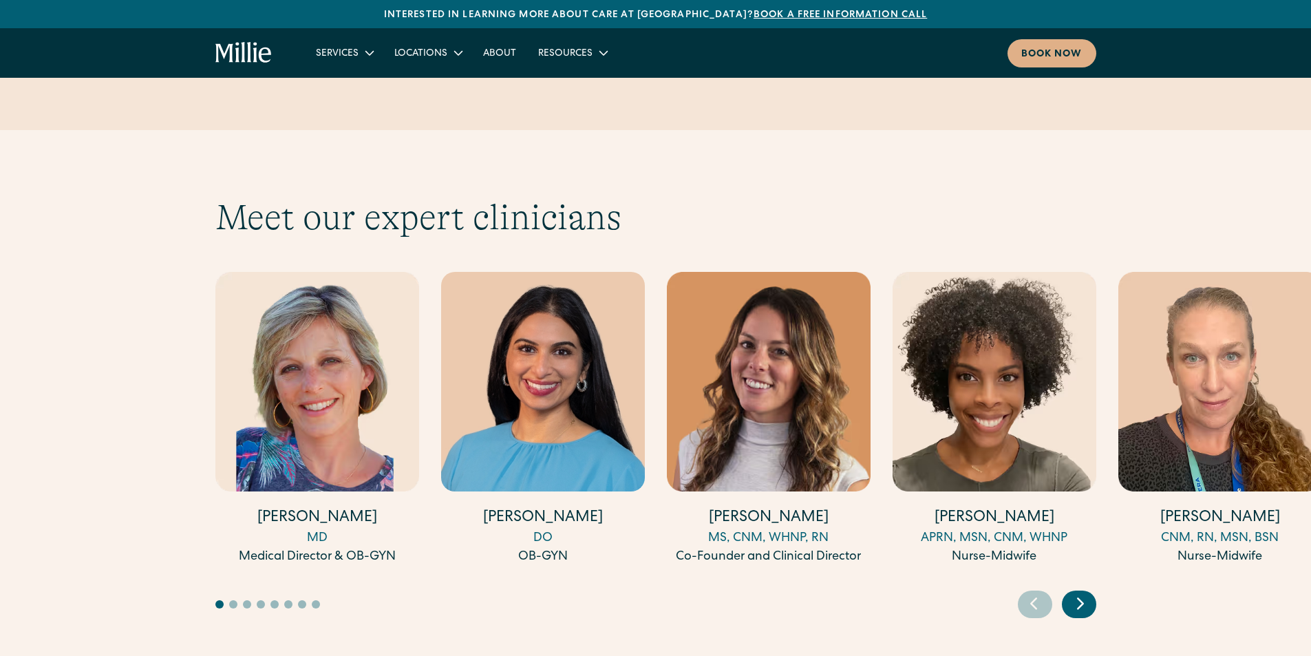 The width and height of the screenshot is (1311, 656). Describe the element at coordinates (302, 604) in the screenshot. I see `button: Go to slide 7` at that location.